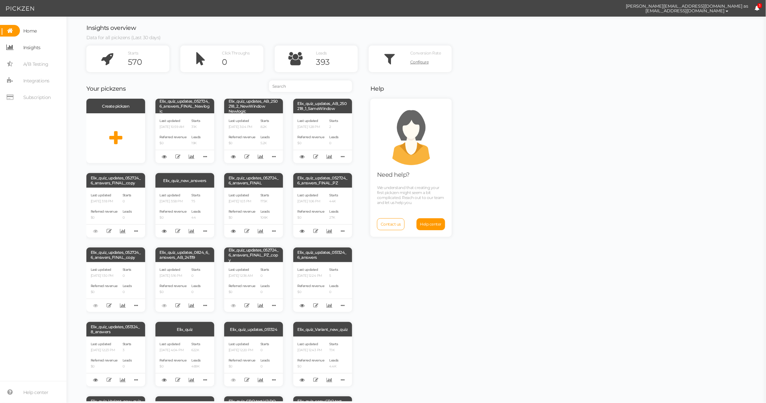  What do you see at coordinates (322, 255) in the screenshot?
I see `div: Elix_quiz_updates_051324_6_answers` at bounding box center [322, 255].